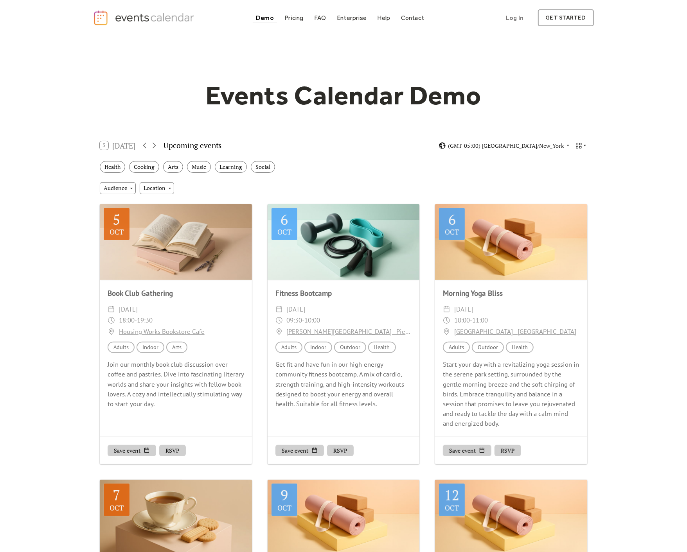 The image size is (687, 552). I want to click on div: FAQ, so click(320, 18).